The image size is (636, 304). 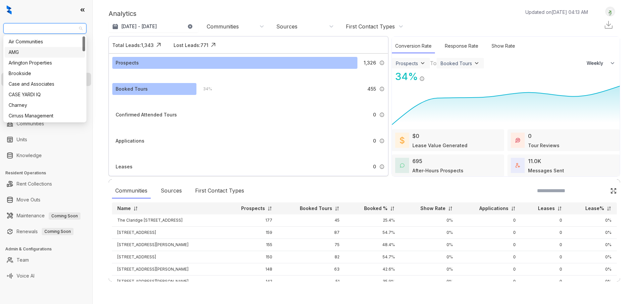 I want to click on td: 142, so click(x=249, y=282).